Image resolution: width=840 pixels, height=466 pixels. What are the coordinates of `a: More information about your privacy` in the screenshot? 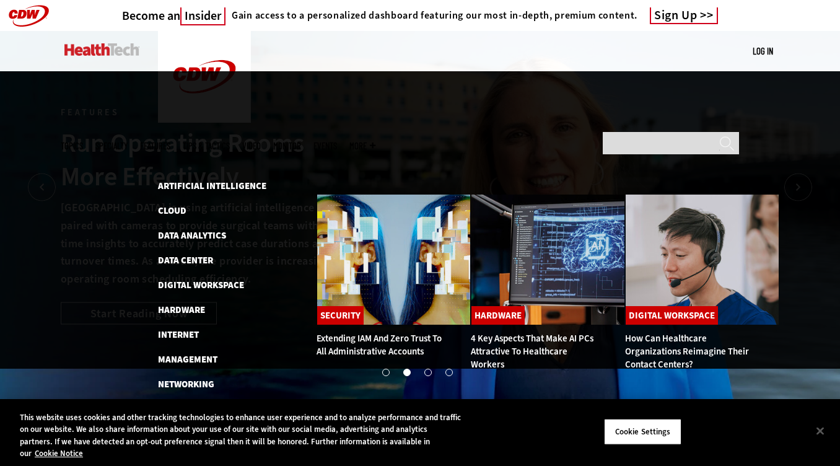 It's located at (59, 453).